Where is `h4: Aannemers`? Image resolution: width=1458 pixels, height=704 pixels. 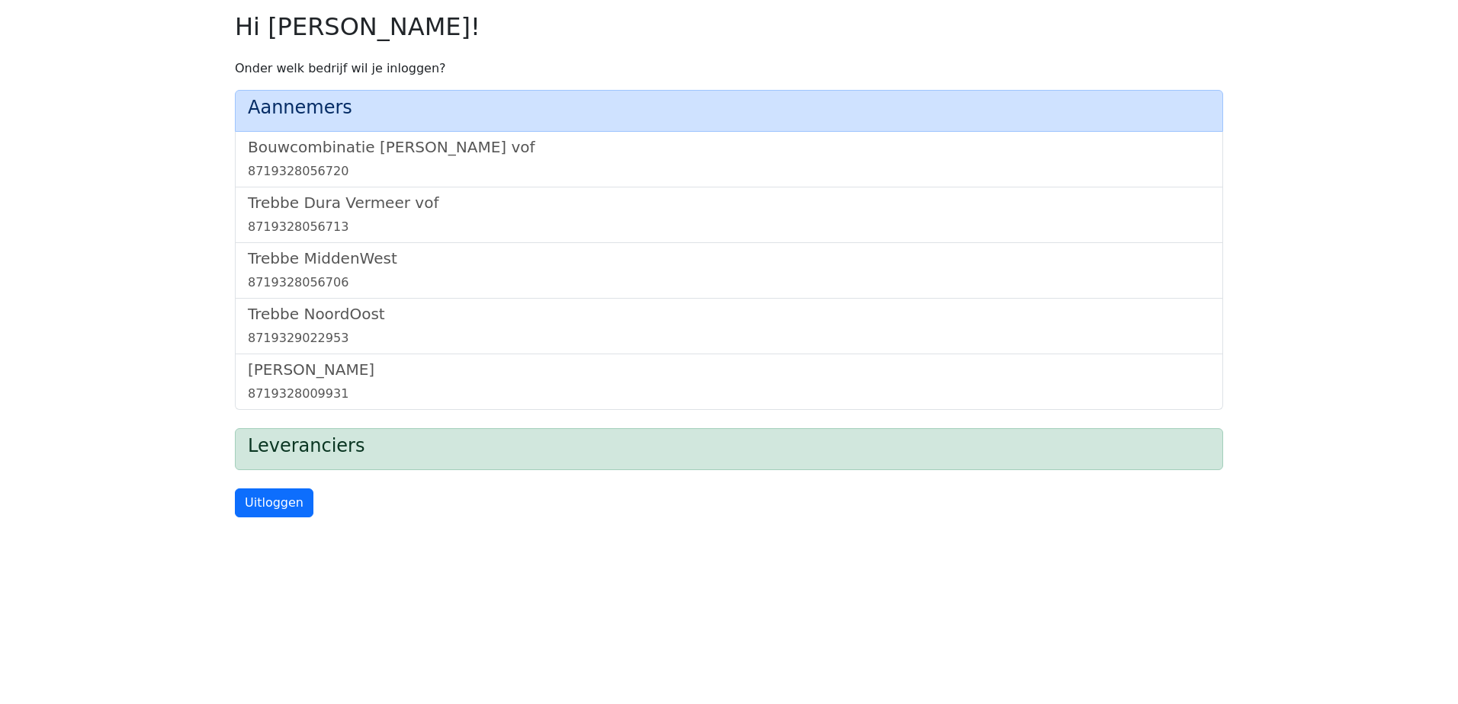
h4: Aannemers is located at coordinates (729, 107).